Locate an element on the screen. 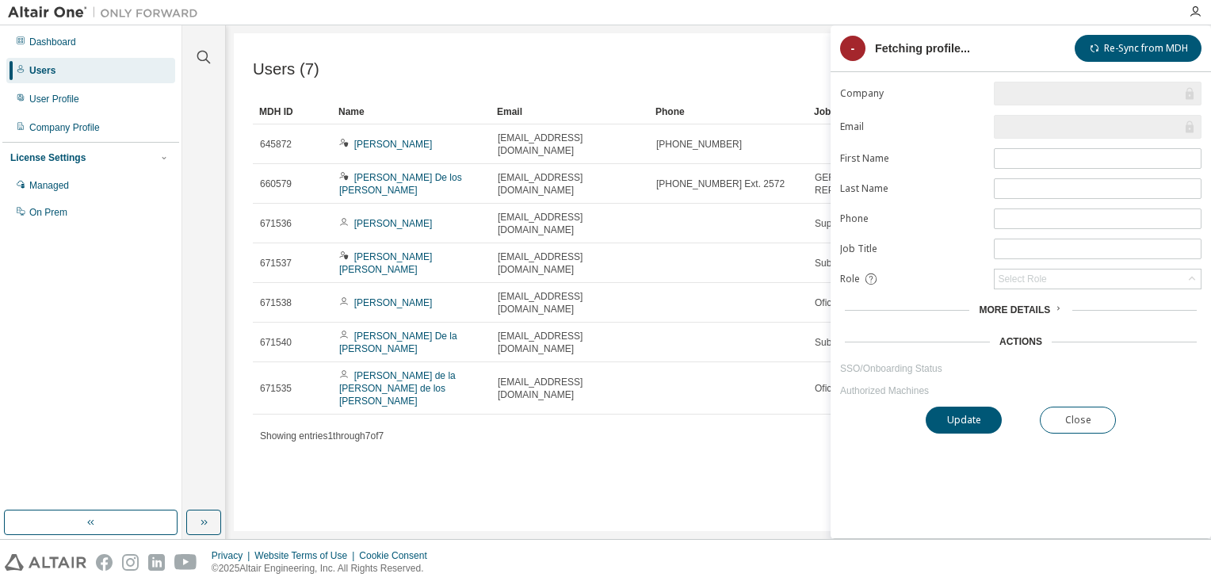 The height and width of the screenshot is (585, 1211). img: altair_logo.svg is located at coordinates (45, 562).